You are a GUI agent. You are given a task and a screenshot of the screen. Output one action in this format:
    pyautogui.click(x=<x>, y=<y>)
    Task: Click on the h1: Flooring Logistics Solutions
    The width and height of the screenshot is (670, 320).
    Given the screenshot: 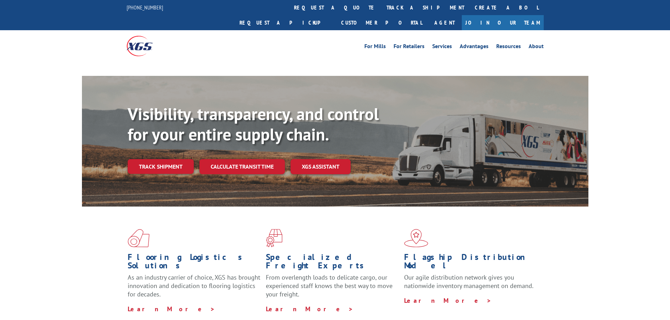 What is the action you would take?
    pyautogui.click(x=194, y=263)
    